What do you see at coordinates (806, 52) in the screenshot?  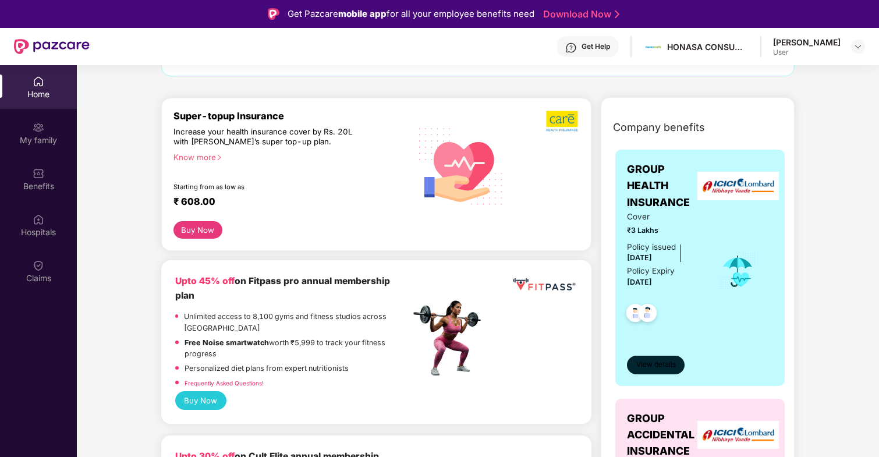 I see `div: User` at bounding box center [806, 52].